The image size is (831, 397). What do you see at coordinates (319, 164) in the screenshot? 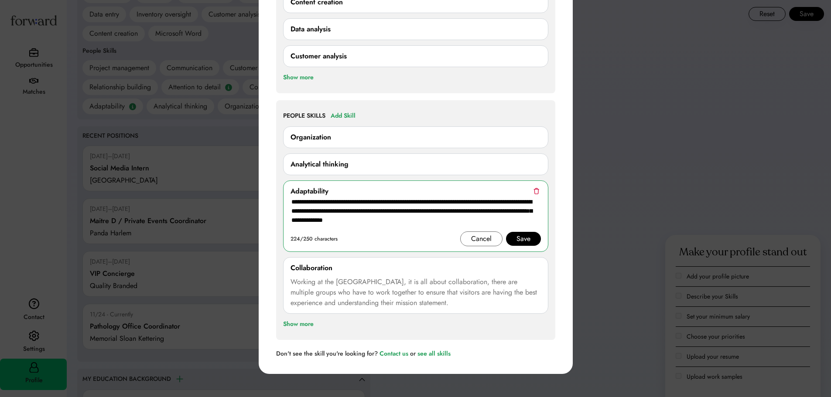
I see `div: Analytical thinking` at bounding box center [319, 164].